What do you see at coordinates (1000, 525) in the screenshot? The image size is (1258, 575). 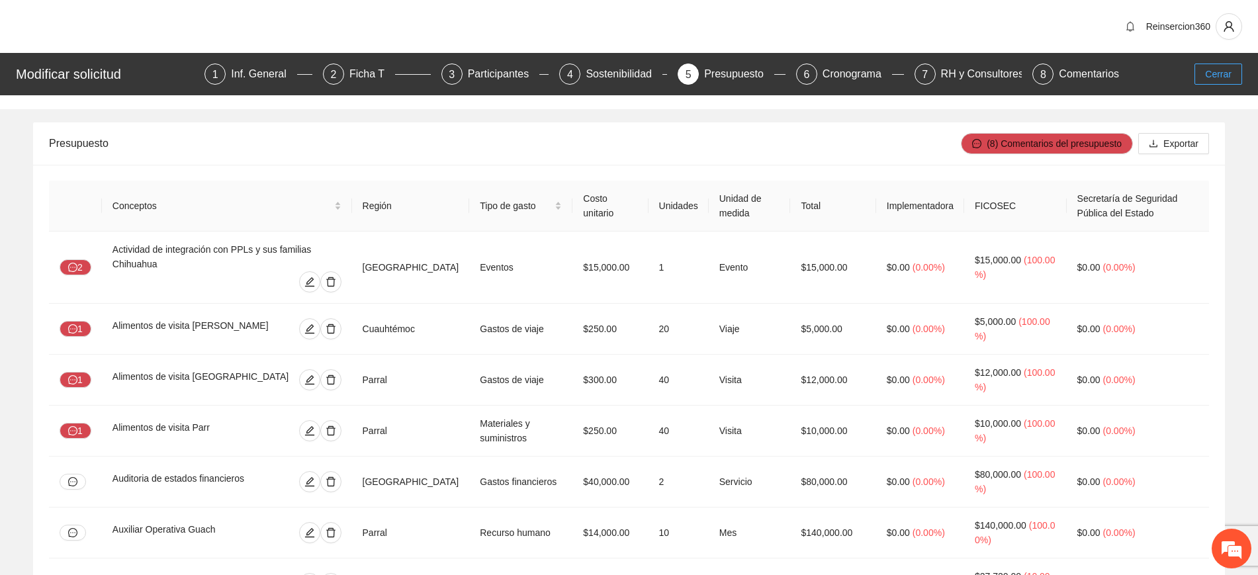 I see `span: $140,000.00` at bounding box center [1000, 525].